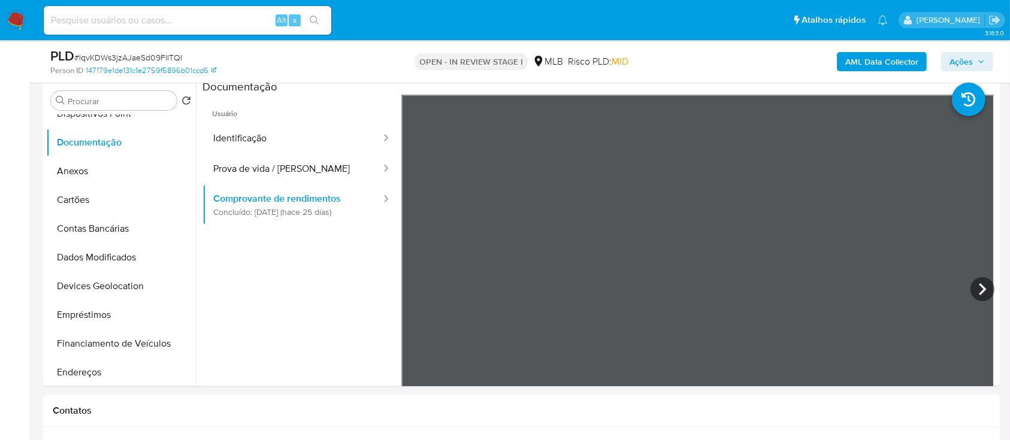  Describe the element at coordinates (522, 411) in the screenshot. I see `h1: Contatos` at that location.